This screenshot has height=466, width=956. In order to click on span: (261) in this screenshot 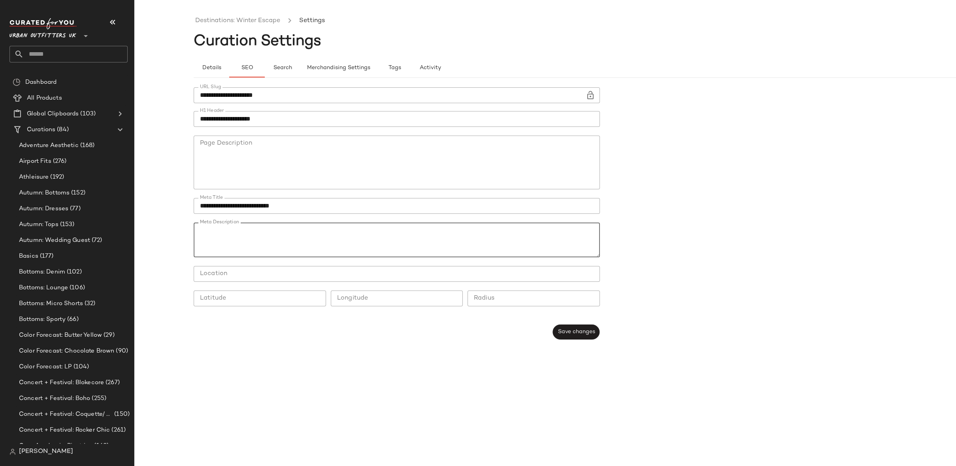, I will do `click(118, 430)`.